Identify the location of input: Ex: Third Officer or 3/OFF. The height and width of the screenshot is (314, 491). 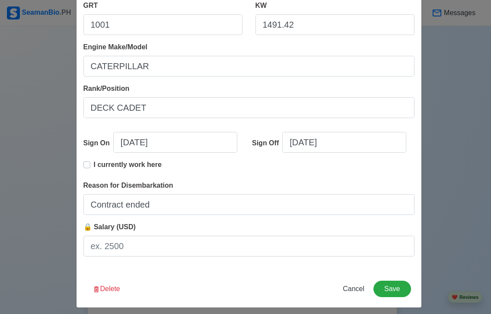
(249, 108).